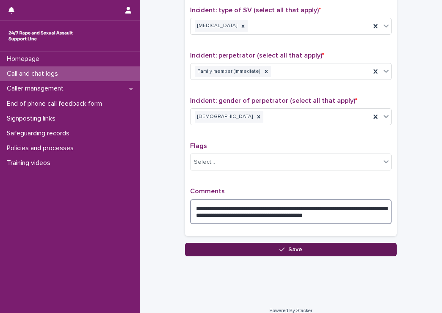 The image size is (442, 313). I want to click on p: Safeguarding records, so click(40, 133).